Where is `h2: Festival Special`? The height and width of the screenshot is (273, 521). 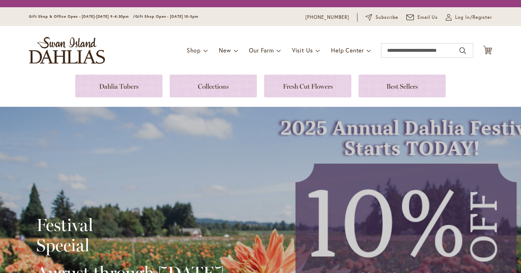 h2: Festival Special is located at coordinates (130, 235).